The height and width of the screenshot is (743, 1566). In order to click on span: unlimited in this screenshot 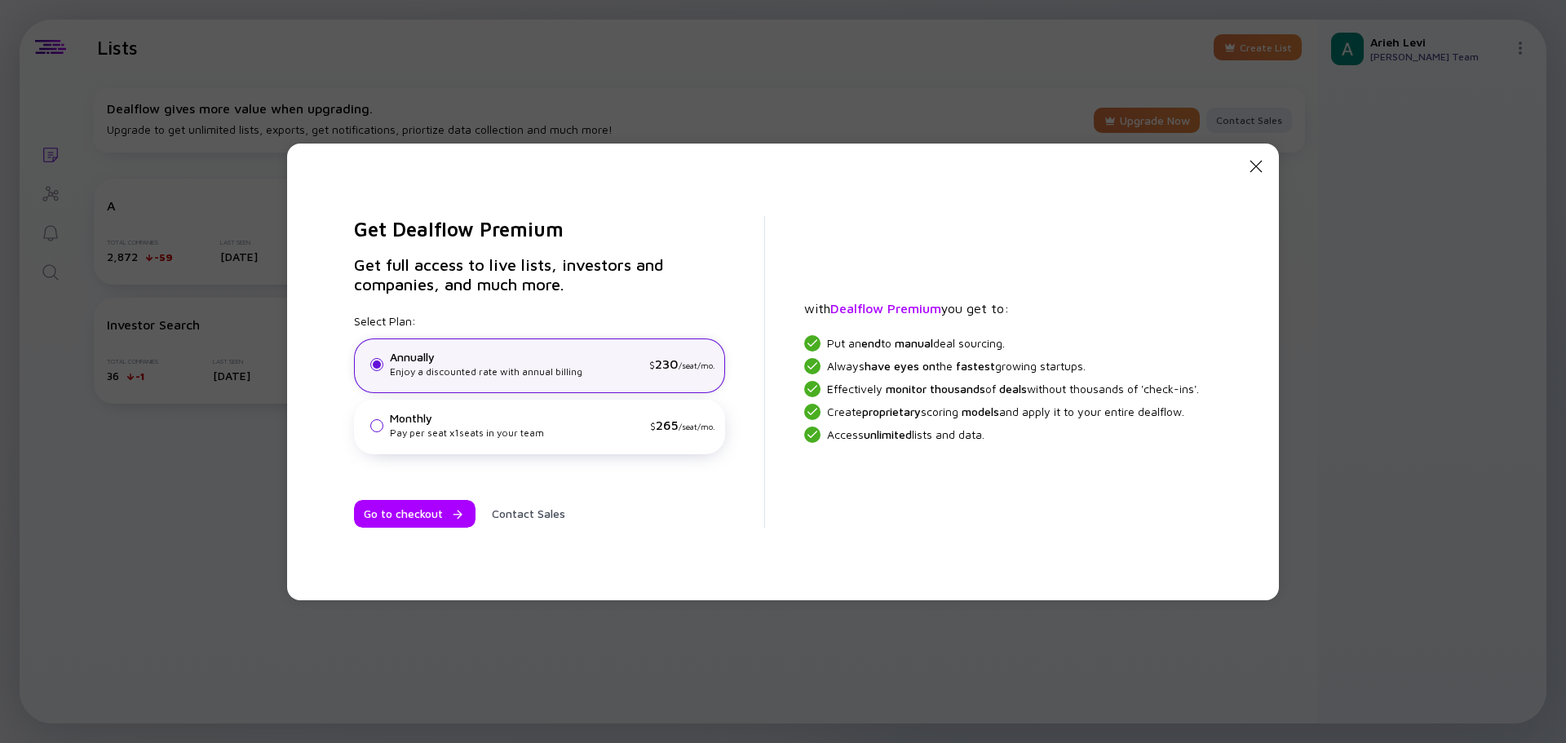, I will do `click(887, 434)`.